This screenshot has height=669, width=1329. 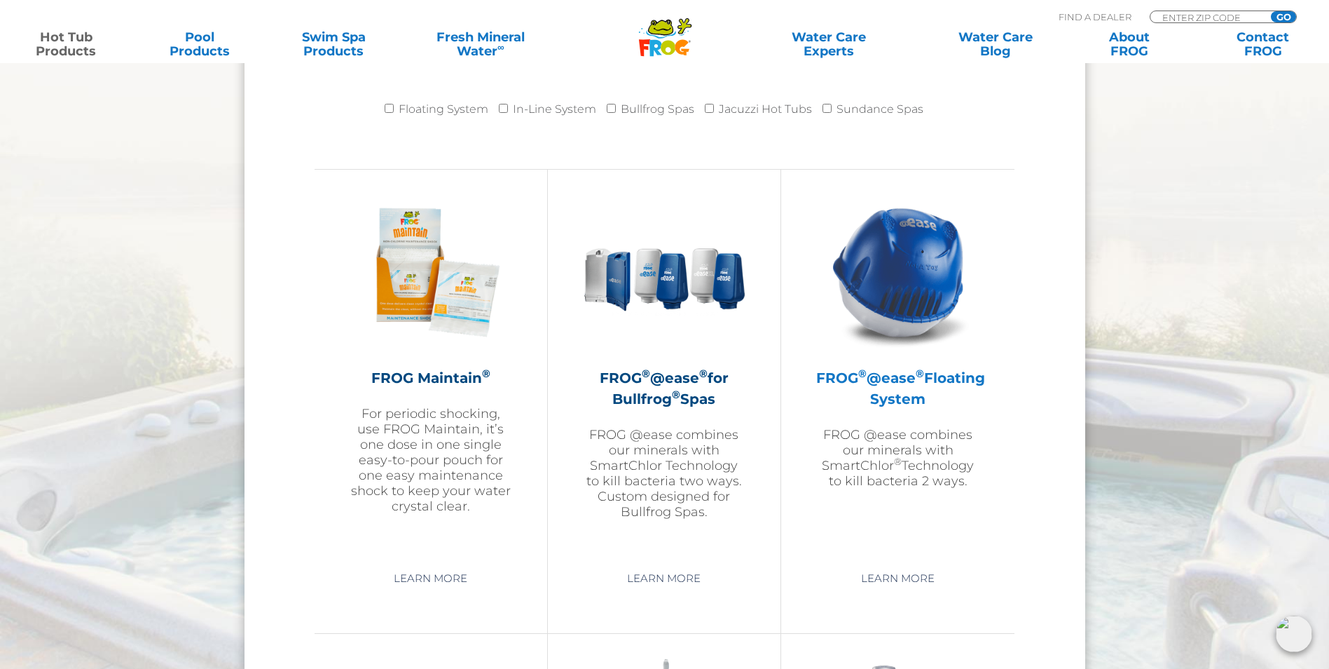 What do you see at coordinates (664, 373) in the screenshot?
I see `a: FROG®@ease®for Bullfrog®SpasFROG @ease combines our minerals with SmartChlor Technology to kill b...` at bounding box center [664, 373].